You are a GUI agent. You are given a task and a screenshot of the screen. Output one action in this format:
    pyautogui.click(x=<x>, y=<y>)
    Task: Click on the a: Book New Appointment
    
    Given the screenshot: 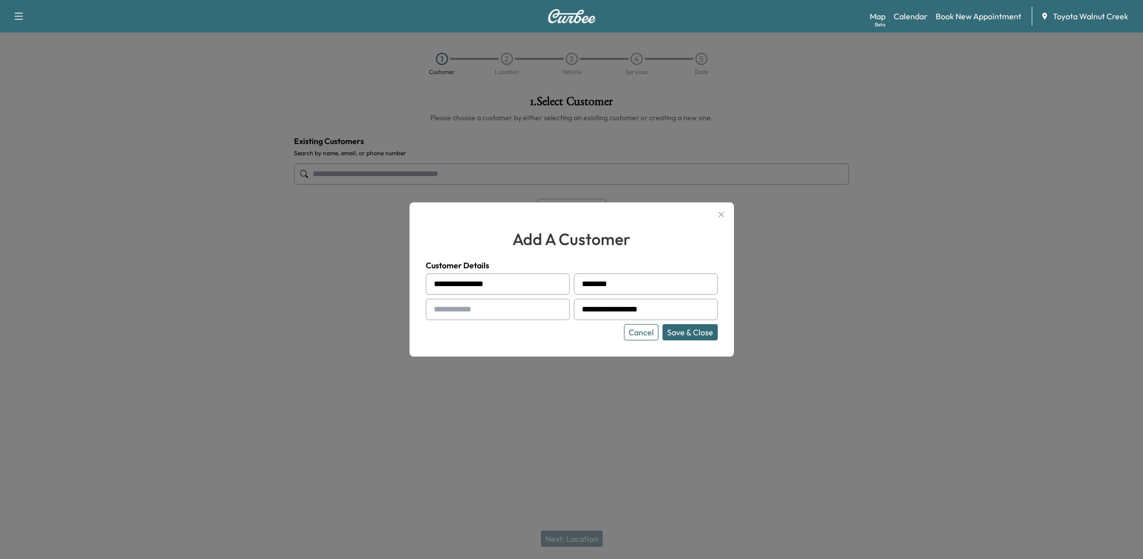 What is the action you would take?
    pyautogui.click(x=978, y=16)
    